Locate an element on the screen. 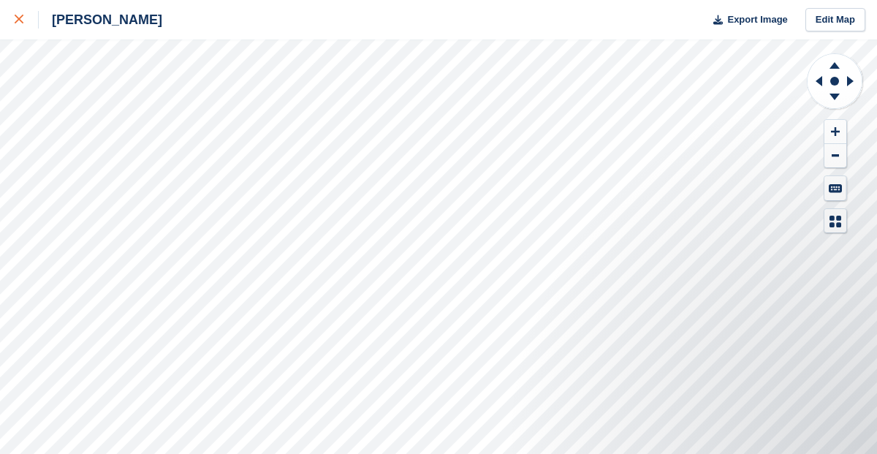 The height and width of the screenshot is (454, 877). span: Export Image is located at coordinates (757, 20).